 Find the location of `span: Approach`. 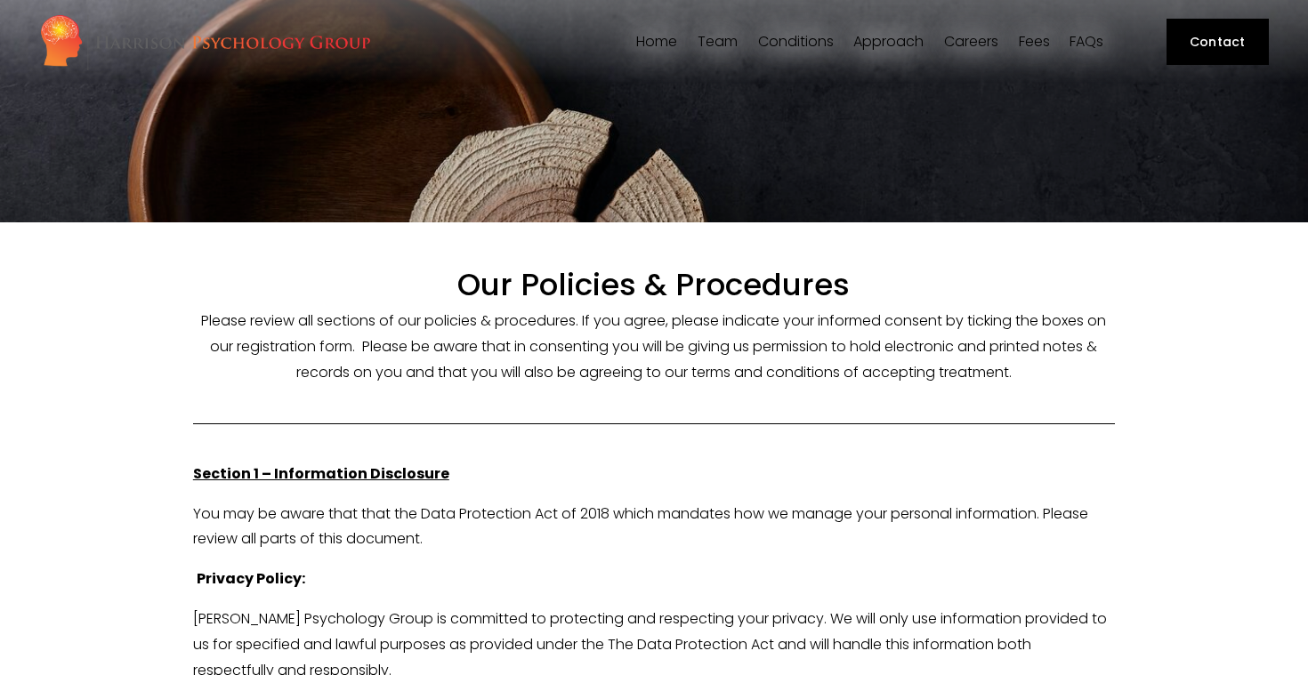

span: Approach is located at coordinates (888, 42).